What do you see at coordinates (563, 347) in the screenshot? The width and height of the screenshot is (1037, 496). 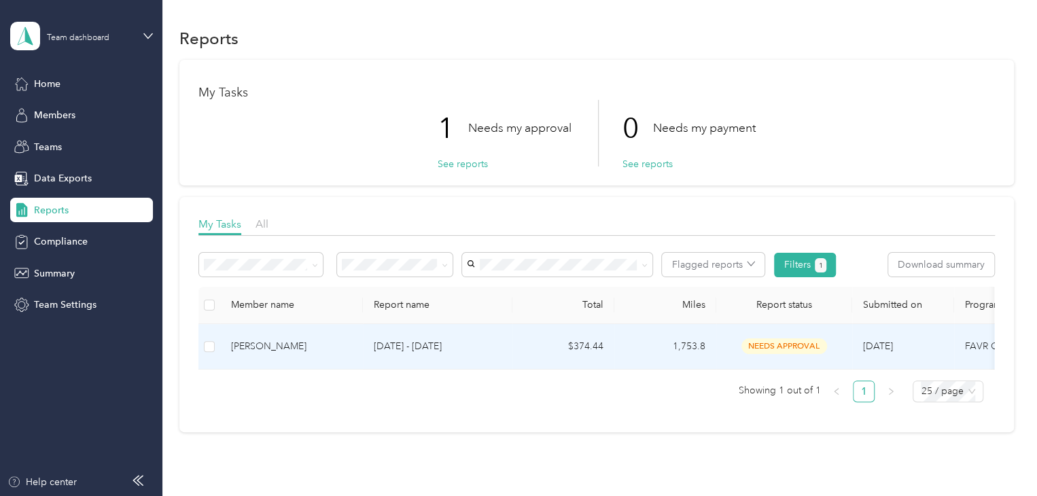 I see `td: $374.44` at bounding box center [563, 347].